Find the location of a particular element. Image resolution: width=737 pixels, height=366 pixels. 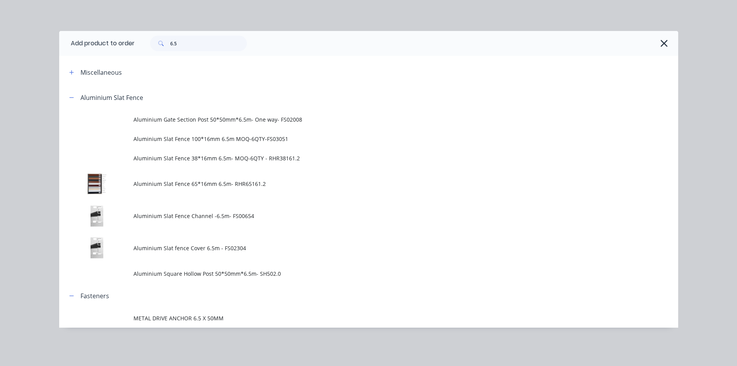

span: Aluminium Slat Fence 100*16mm 6.5m MOQ-6QTY-FS03051 is located at coordinates (351, 138).